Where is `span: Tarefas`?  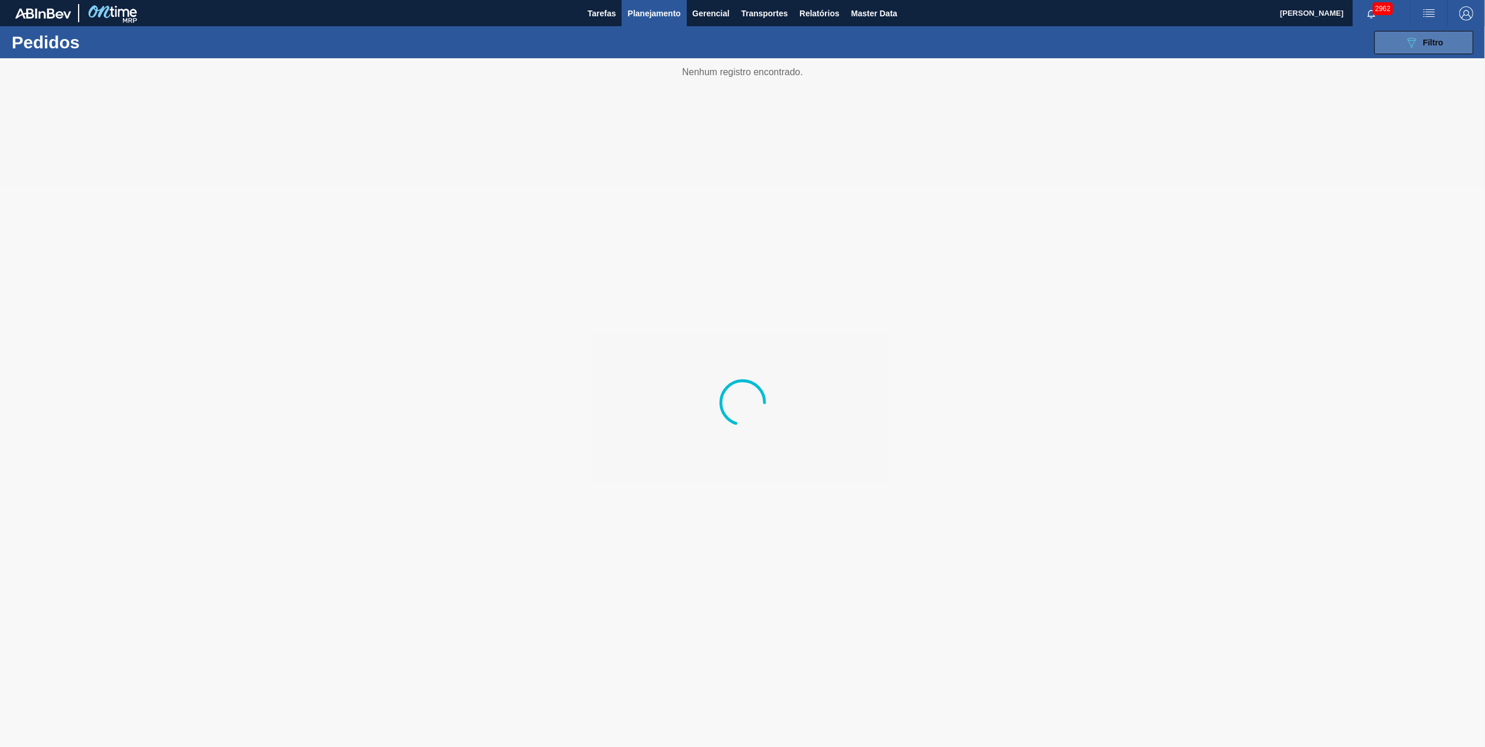 span: Tarefas is located at coordinates (602, 13).